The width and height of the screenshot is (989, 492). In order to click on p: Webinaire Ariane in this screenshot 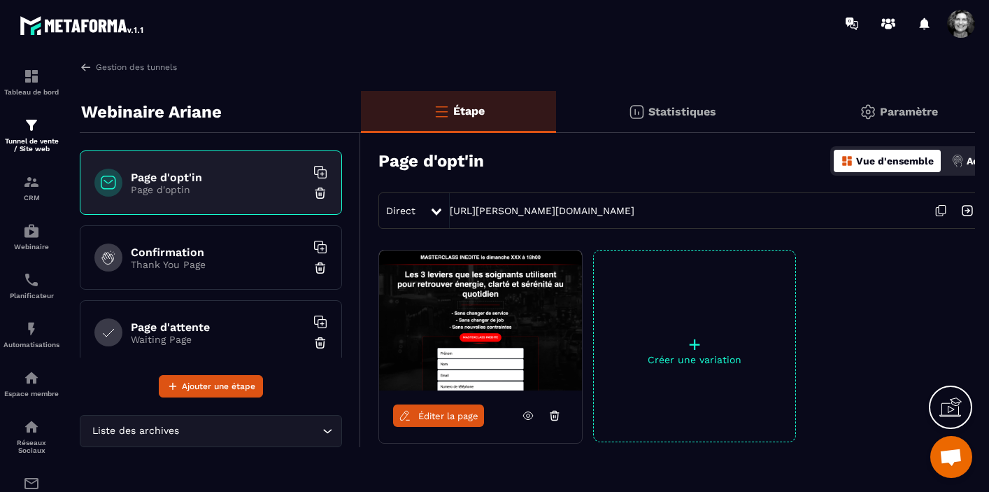, I will do `click(151, 112)`.